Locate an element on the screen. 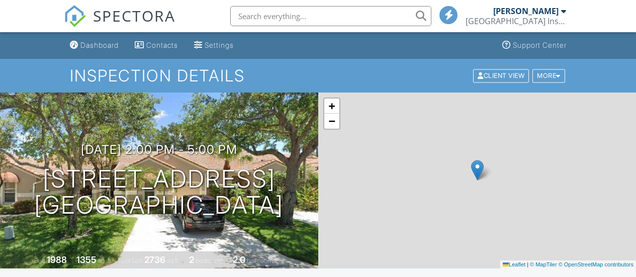 This screenshot has height=277, width=636. input: Search everything... is located at coordinates (331, 16).